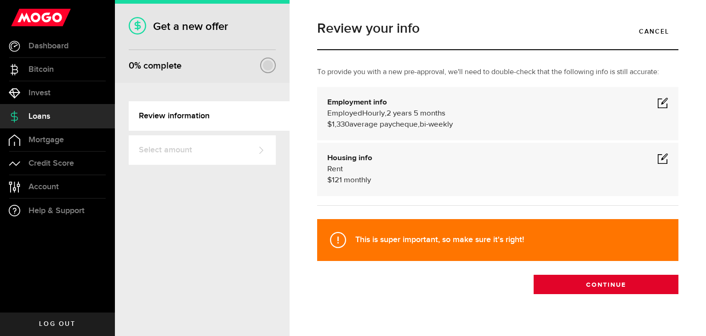 Image resolution: width=706 pixels, height=336 pixels. I want to click on span: 2 years 5 months, so click(416, 113).